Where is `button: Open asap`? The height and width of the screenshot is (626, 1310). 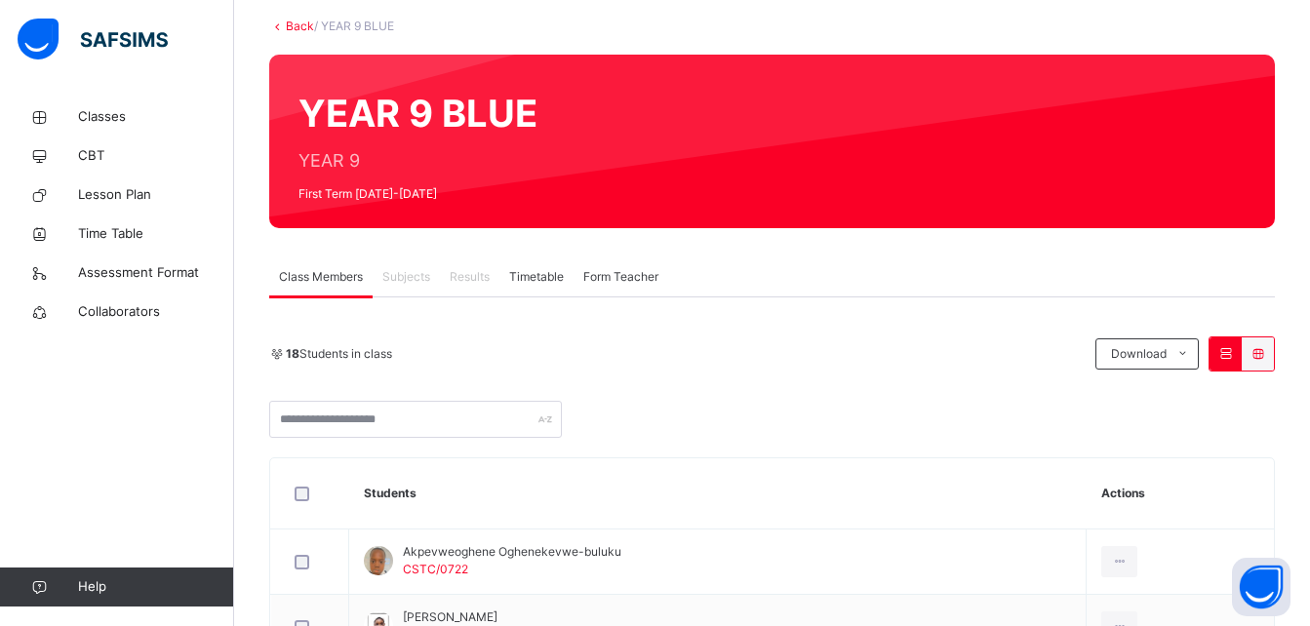
button: Open asap is located at coordinates (1261, 587).